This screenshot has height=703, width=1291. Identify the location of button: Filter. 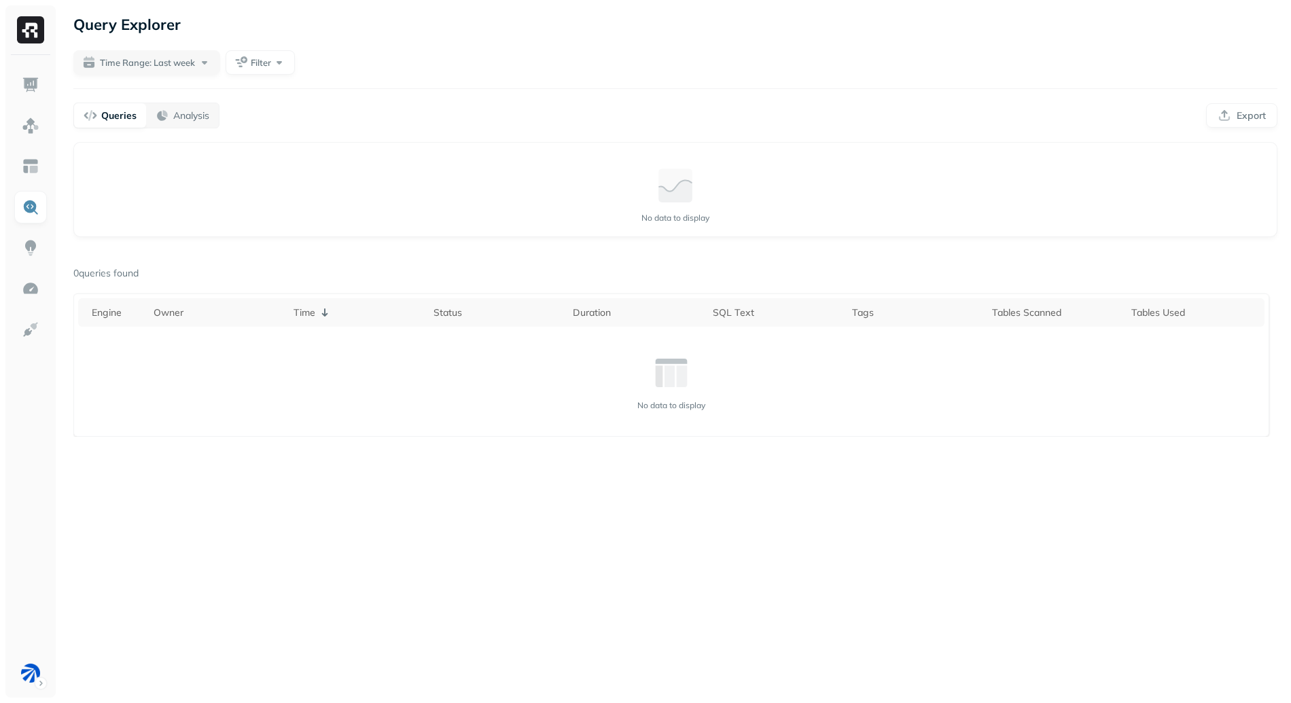
(260, 63).